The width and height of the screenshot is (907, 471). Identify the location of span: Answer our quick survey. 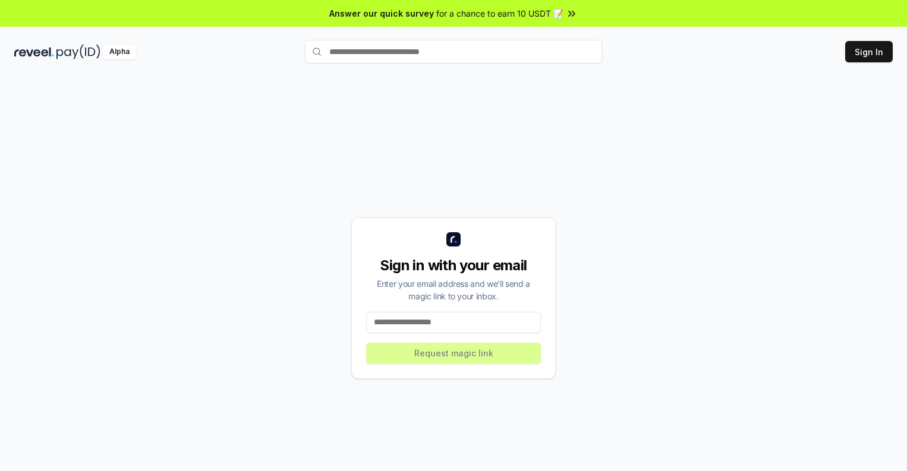
(382, 13).